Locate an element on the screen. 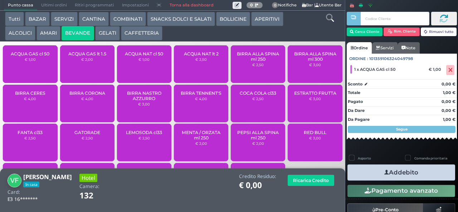  span: In casa is located at coordinates (31, 185).